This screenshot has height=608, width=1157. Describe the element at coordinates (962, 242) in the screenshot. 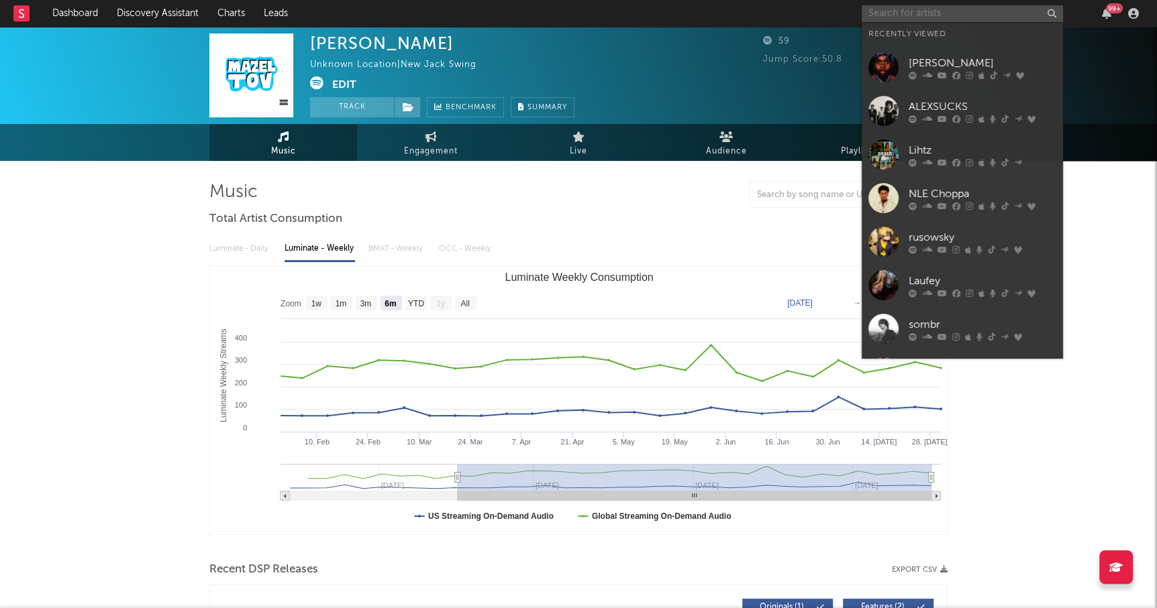

I see `a: rusowsky` at that location.